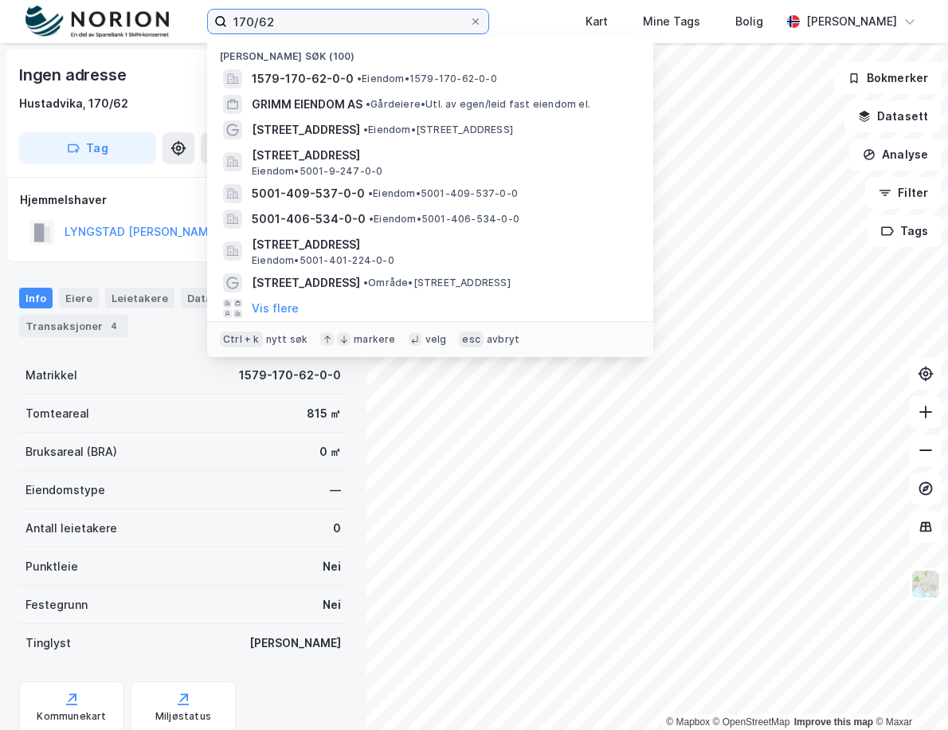 The image size is (948, 730). What do you see at coordinates (36, 298) in the screenshot?
I see `div: Info` at bounding box center [36, 298].